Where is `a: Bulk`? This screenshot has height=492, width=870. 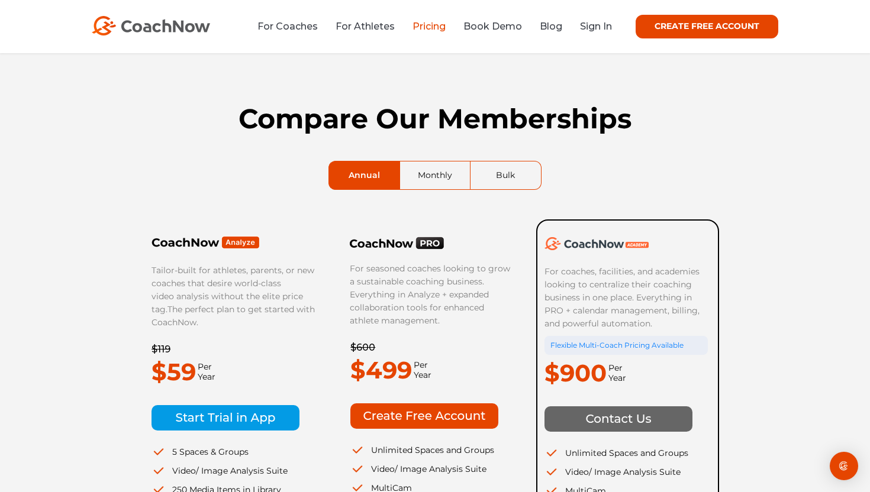
a: Bulk is located at coordinates (505, 175).